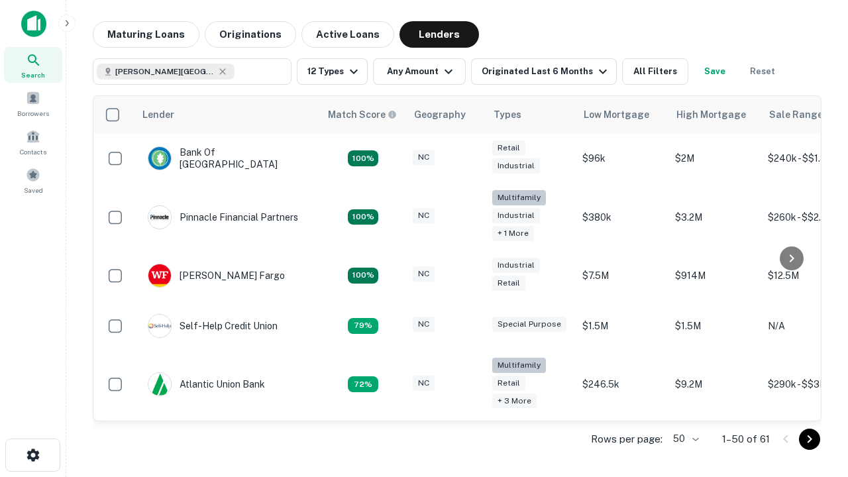 Image resolution: width=848 pixels, height=477 pixels. I want to click on div: Matching Properties: 15, hasApolloMatch: undefined, so click(363, 276).